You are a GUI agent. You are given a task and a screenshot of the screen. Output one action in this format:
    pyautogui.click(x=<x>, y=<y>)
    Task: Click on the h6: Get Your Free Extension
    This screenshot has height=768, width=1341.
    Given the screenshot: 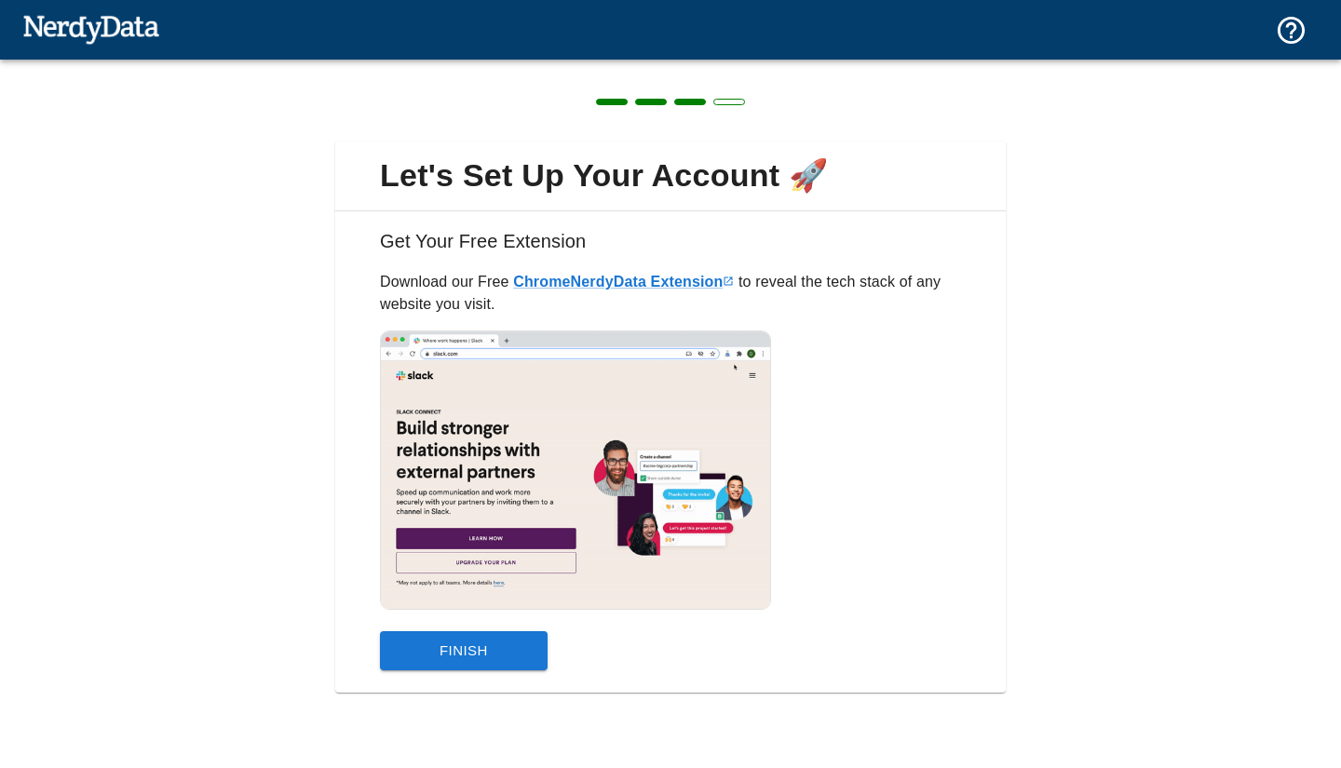 What is the action you would take?
    pyautogui.click(x=671, y=249)
    